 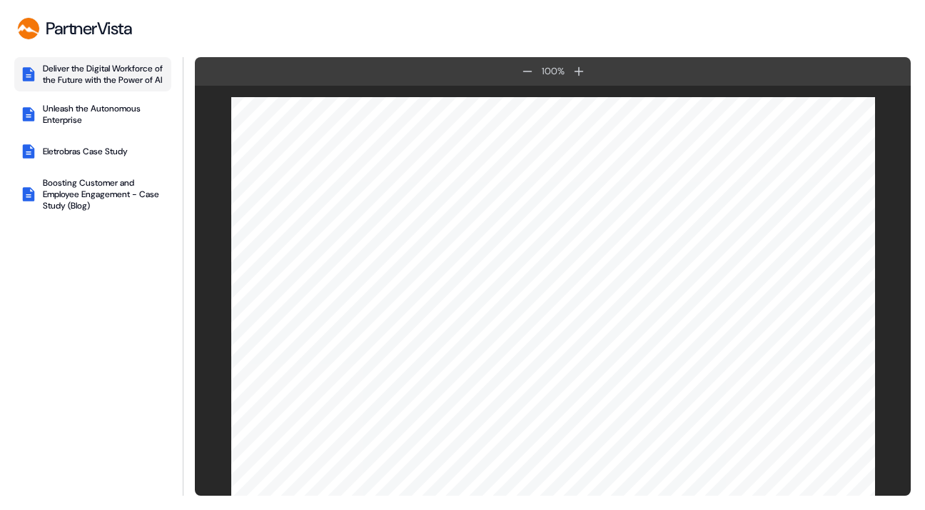 I want to click on button: Boosting Customer and Employee Engagement - Case Study (Blog), so click(x=93, y=194).